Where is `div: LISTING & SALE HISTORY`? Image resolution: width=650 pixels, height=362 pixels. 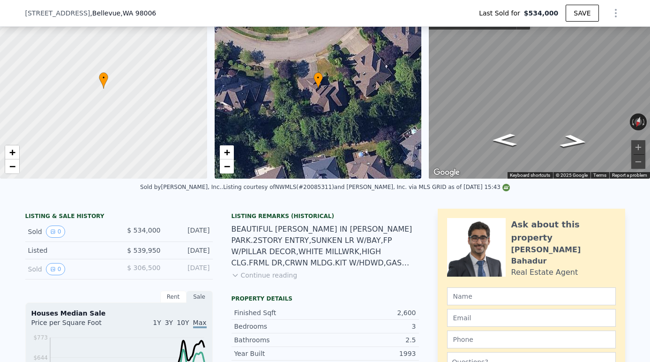 div: LISTING & SALE HISTORY is located at coordinates (119, 217).